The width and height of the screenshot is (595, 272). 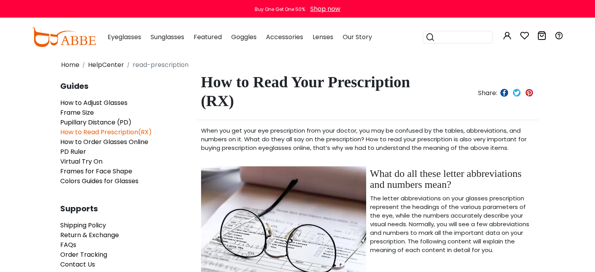 I want to click on span: Supports, so click(x=131, y=208).